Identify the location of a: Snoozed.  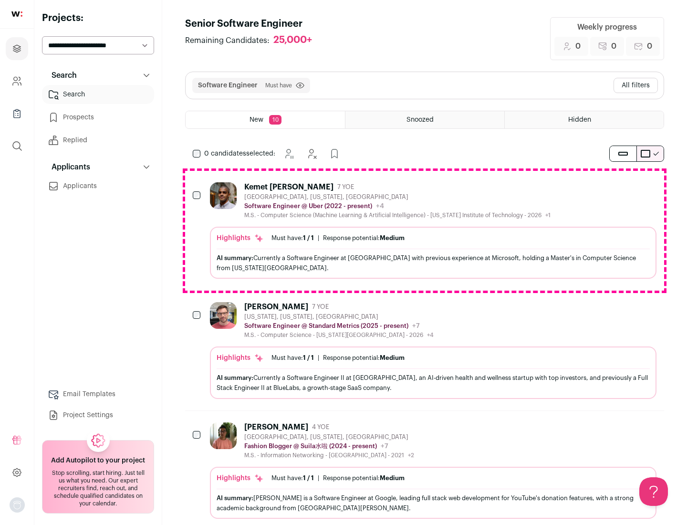
(425, 120).